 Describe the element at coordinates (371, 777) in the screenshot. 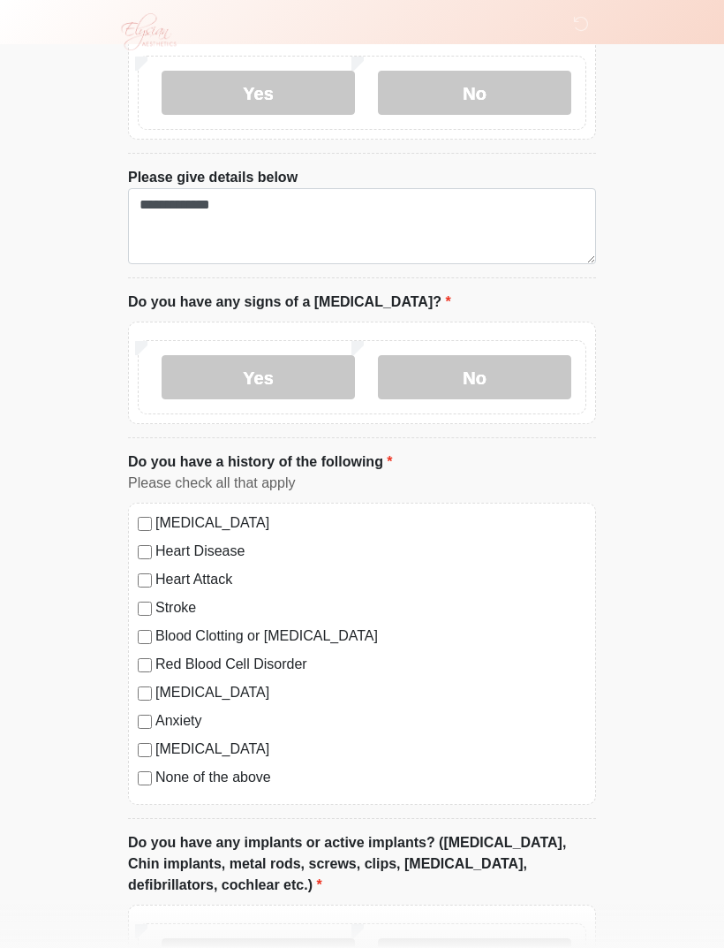

I see `label: None of the above` at that location.